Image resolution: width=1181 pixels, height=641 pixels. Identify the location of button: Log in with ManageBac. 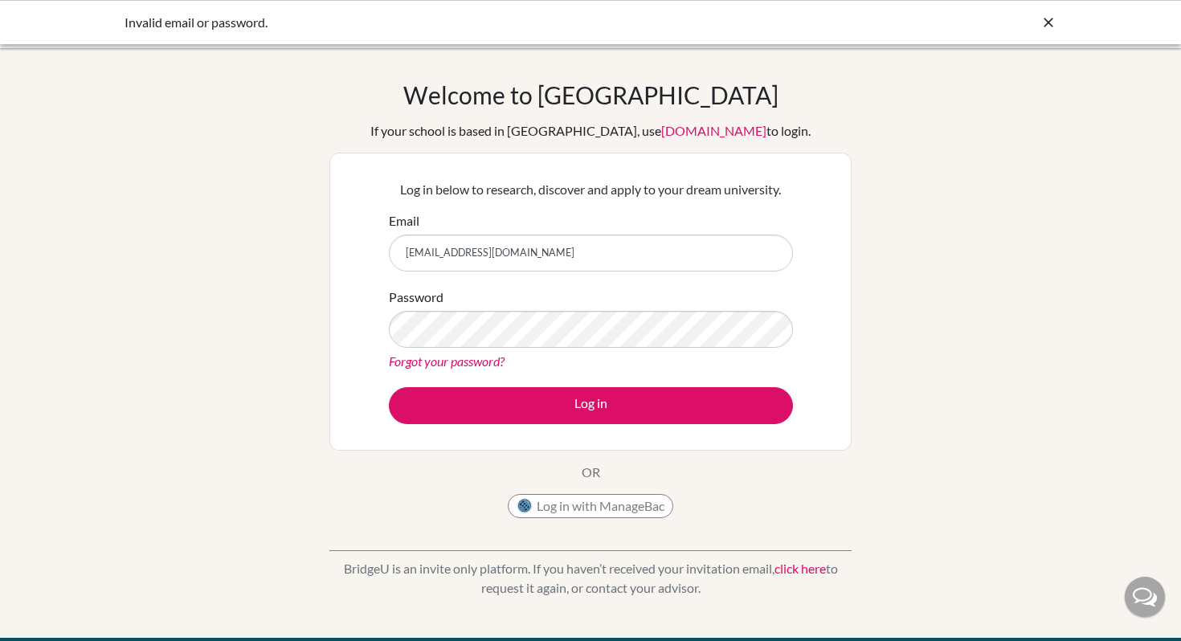
(590, 506).